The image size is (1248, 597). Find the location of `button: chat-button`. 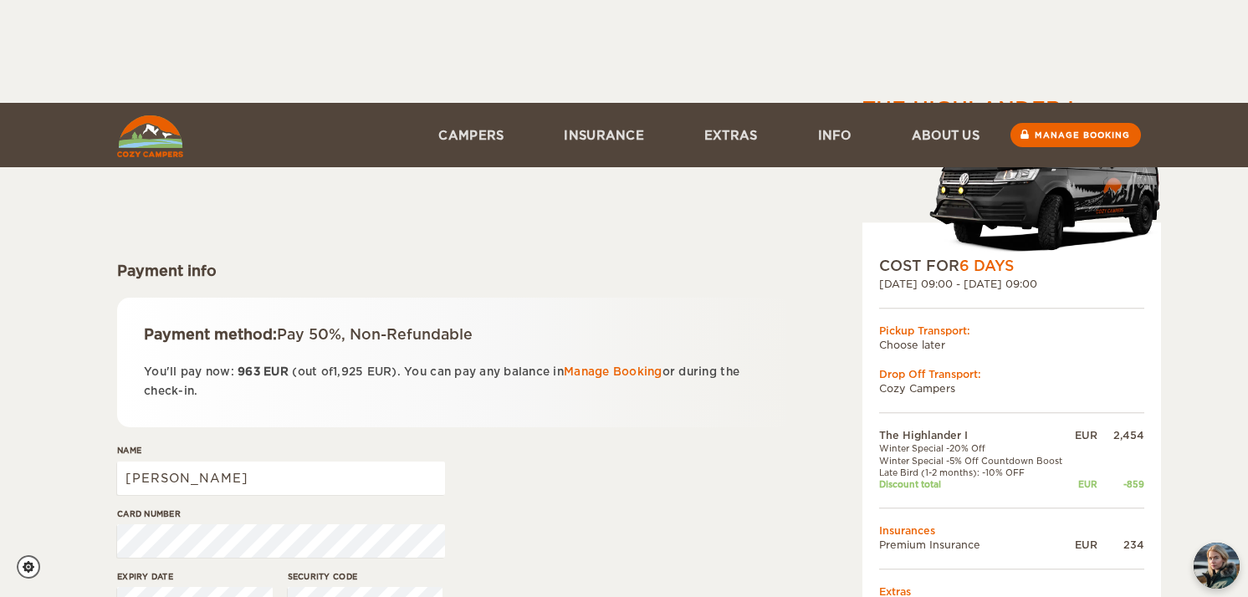

button: chat-button is located at coordinates (1216, 565).